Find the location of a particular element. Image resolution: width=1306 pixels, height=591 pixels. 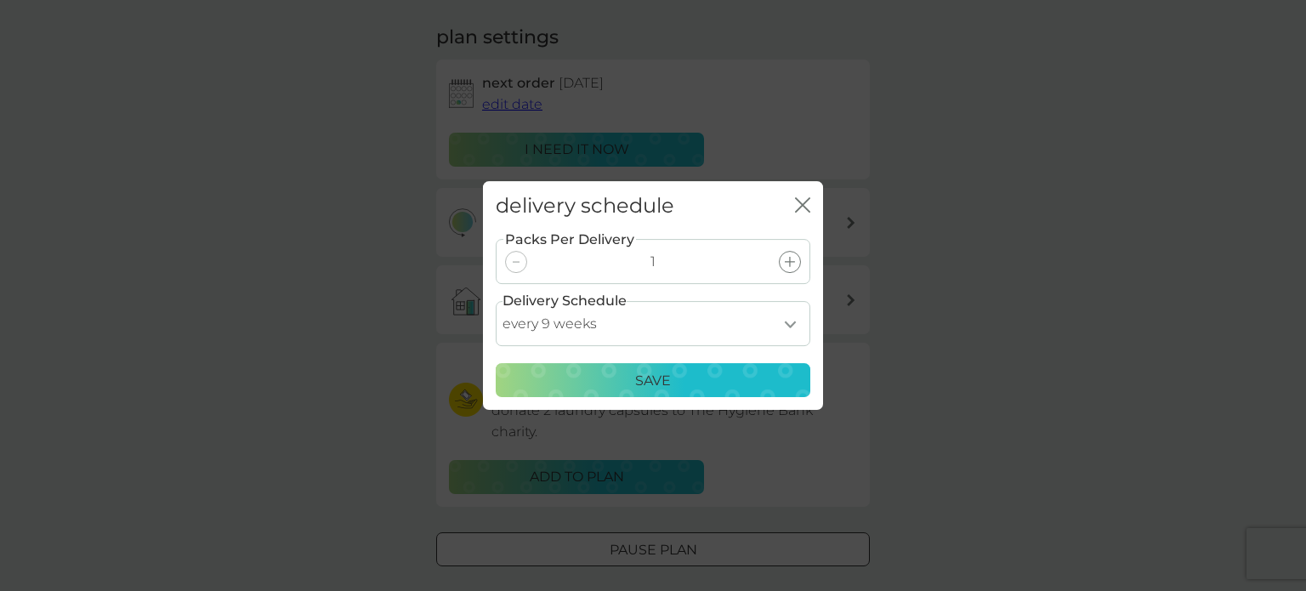

label: Delivery Schedule is located at coordinates (565, 301).